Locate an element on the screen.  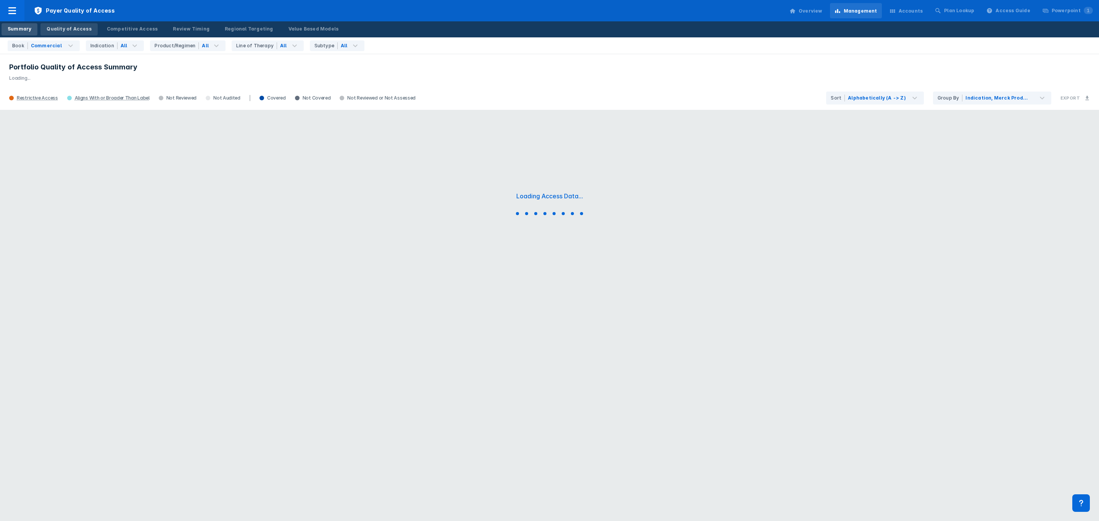
div: Indication is located at coordinates (104, 46).